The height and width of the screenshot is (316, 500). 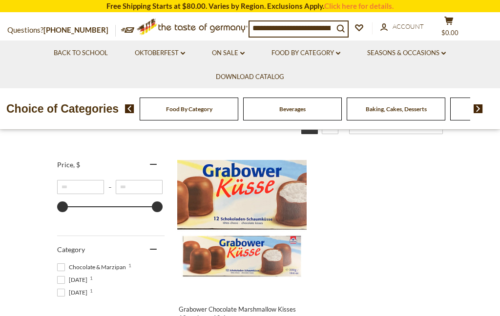 I want to click on span: Account, so click(x=408, y=26).